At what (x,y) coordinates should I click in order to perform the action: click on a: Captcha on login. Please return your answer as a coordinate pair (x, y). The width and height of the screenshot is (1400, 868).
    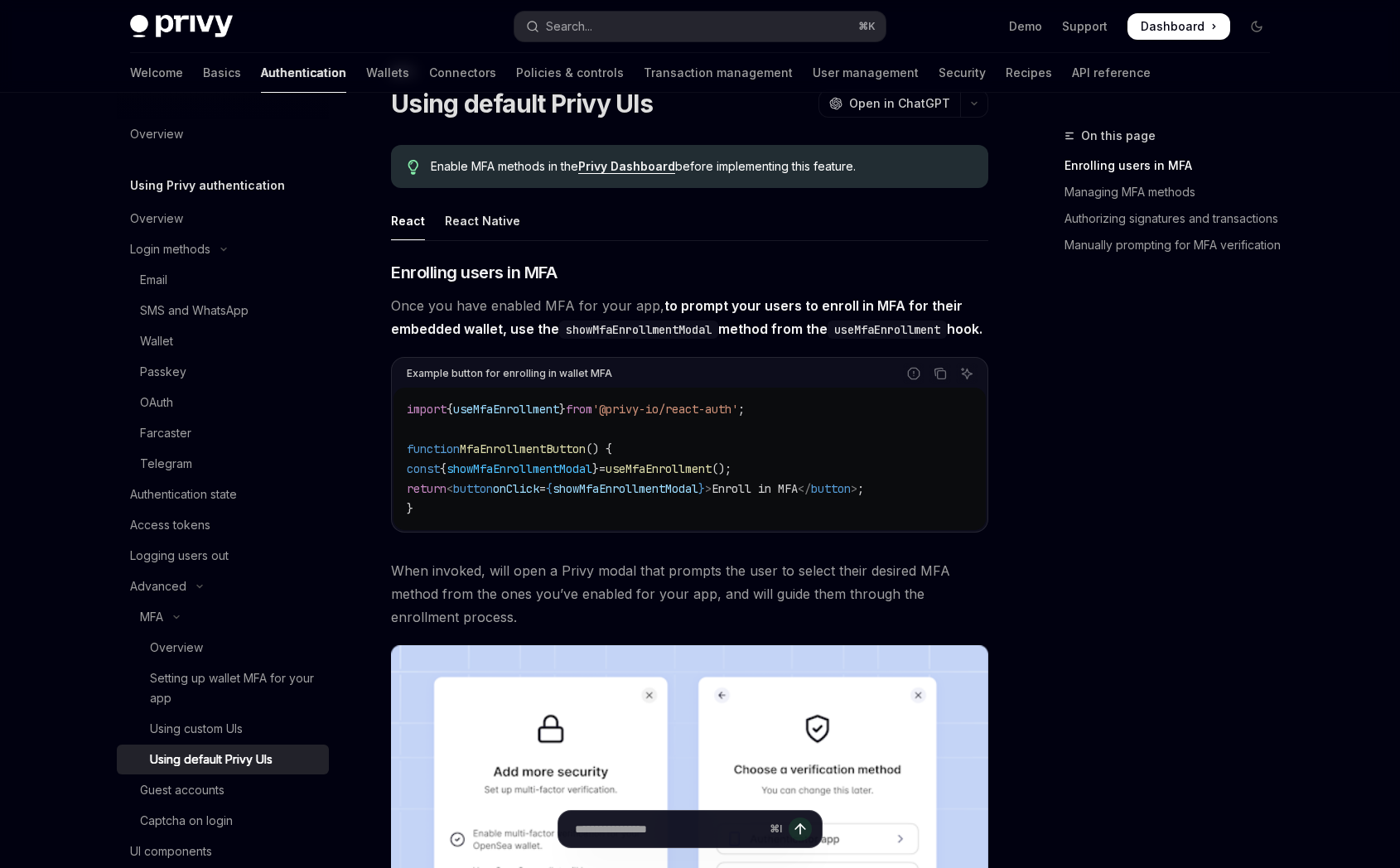
    Looking at the image, I should click on (223, 821).